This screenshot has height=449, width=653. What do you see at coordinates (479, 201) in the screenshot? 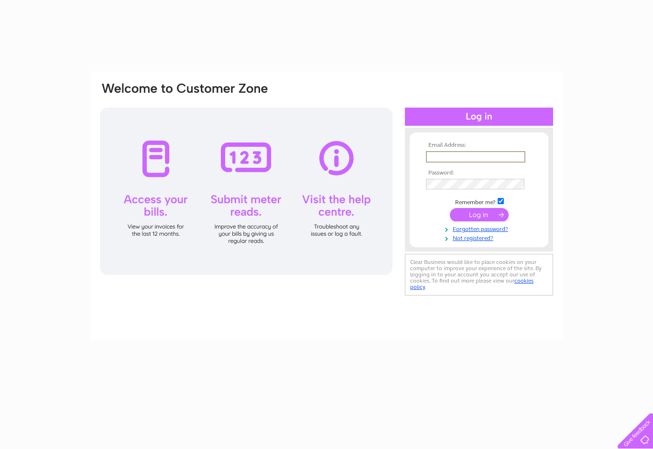
I see `td: Remember me?` at bounding box center [479, 201].